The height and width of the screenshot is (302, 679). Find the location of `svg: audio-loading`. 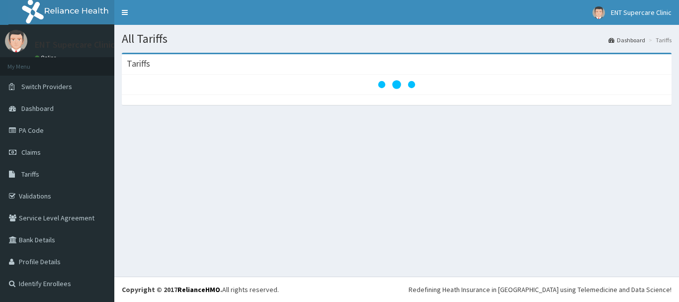

svg: audio-loading is located at coordinates (397, 85).